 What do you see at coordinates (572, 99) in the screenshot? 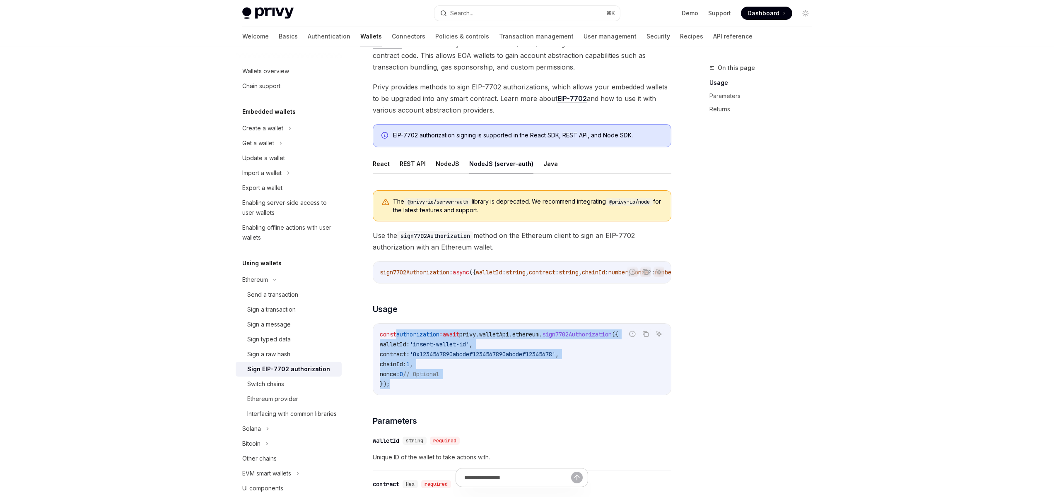
I see `a: EIP-7702` at bounding box center [572, 99].